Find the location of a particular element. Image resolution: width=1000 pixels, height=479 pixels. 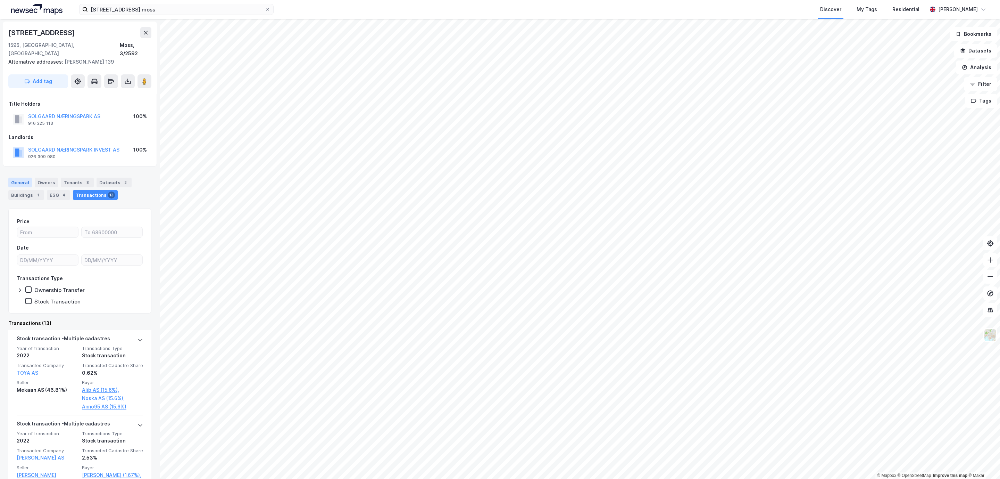

div: 13 is located at coordinates (112, 195).